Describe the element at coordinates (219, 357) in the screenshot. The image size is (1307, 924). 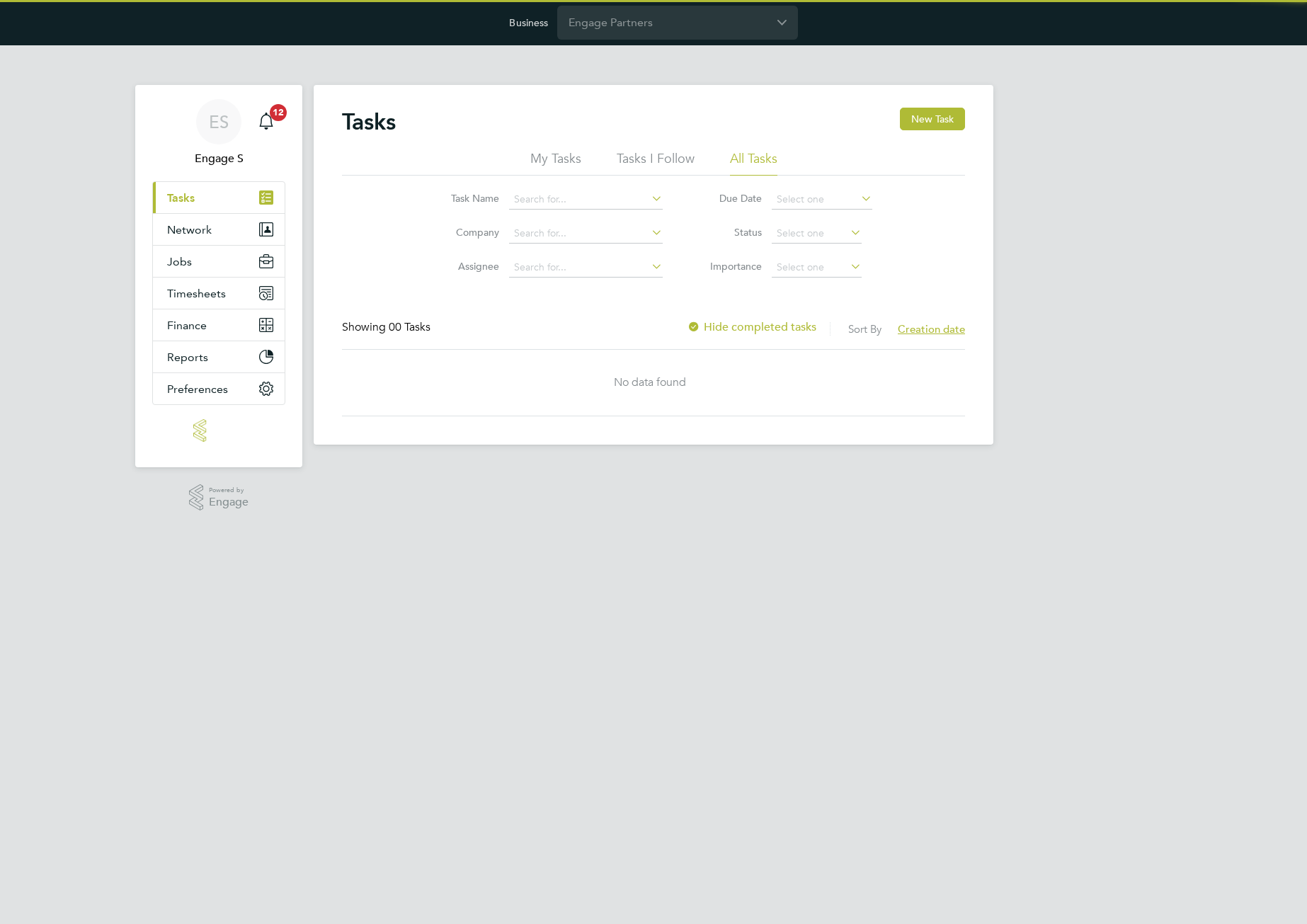
I see `button: Reports` at that location.